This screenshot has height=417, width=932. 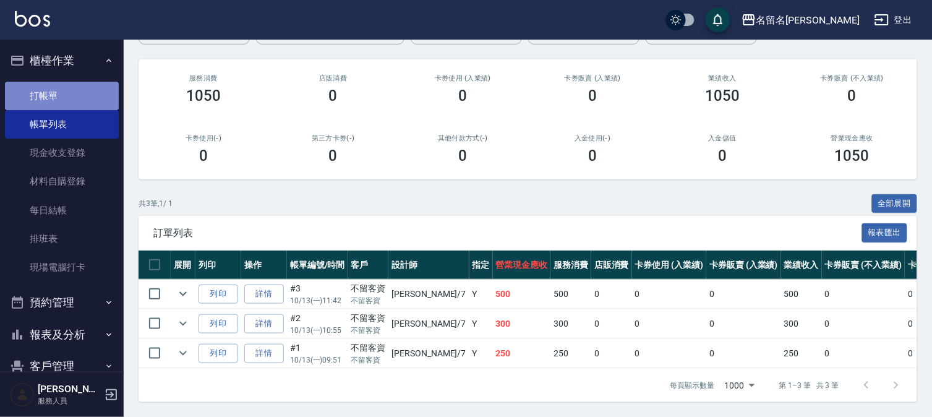 What do you see at coordinates (62, 96) in the screenshot?
I see `a: 打帳單` at bounding box center [62, 96].